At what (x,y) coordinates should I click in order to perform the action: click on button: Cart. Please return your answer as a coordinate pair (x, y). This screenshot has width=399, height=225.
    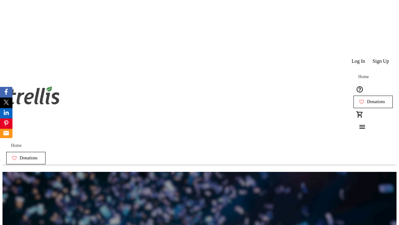
    Looking at the image, I should click on (360, 114).